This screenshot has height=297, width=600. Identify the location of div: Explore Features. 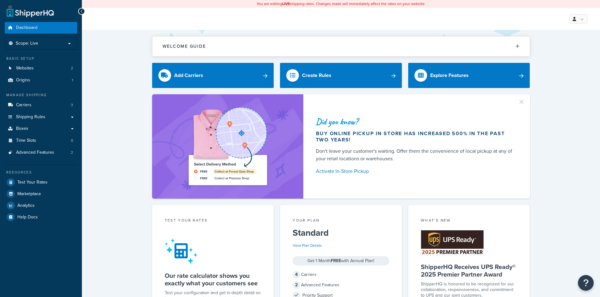
(449, 76).